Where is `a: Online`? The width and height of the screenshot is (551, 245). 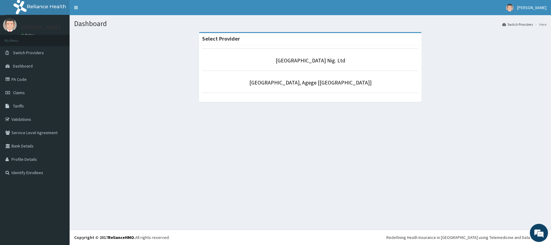 a: Online is located at coordinates (28, 35).